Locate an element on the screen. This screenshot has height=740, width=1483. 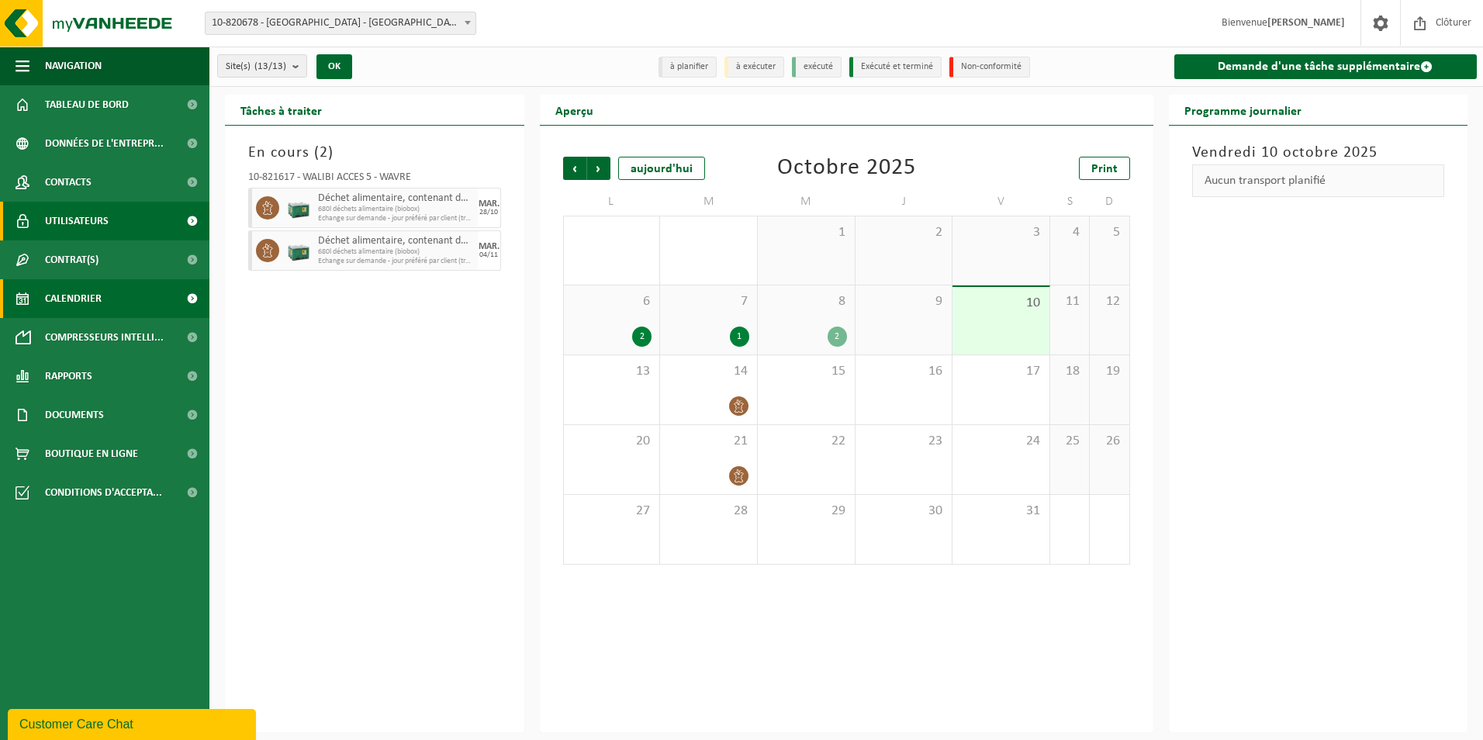
span: Données de l'entrepr... is located at coordinates (104, 143).